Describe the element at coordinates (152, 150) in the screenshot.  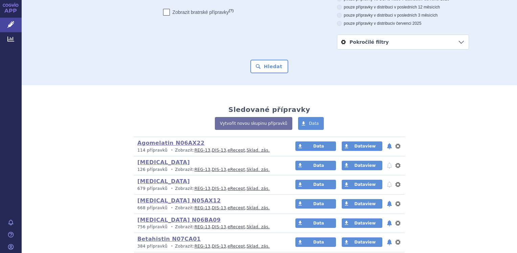
I see `span: 114 přípravků` at that location.